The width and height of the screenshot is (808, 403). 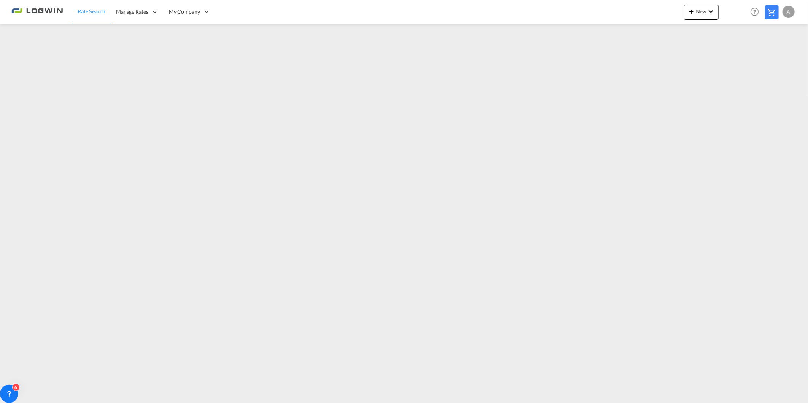 What do you see at coordinates (184, 12) in the screenshot?
I see `span: My Company` at bounding box center [184, 12].